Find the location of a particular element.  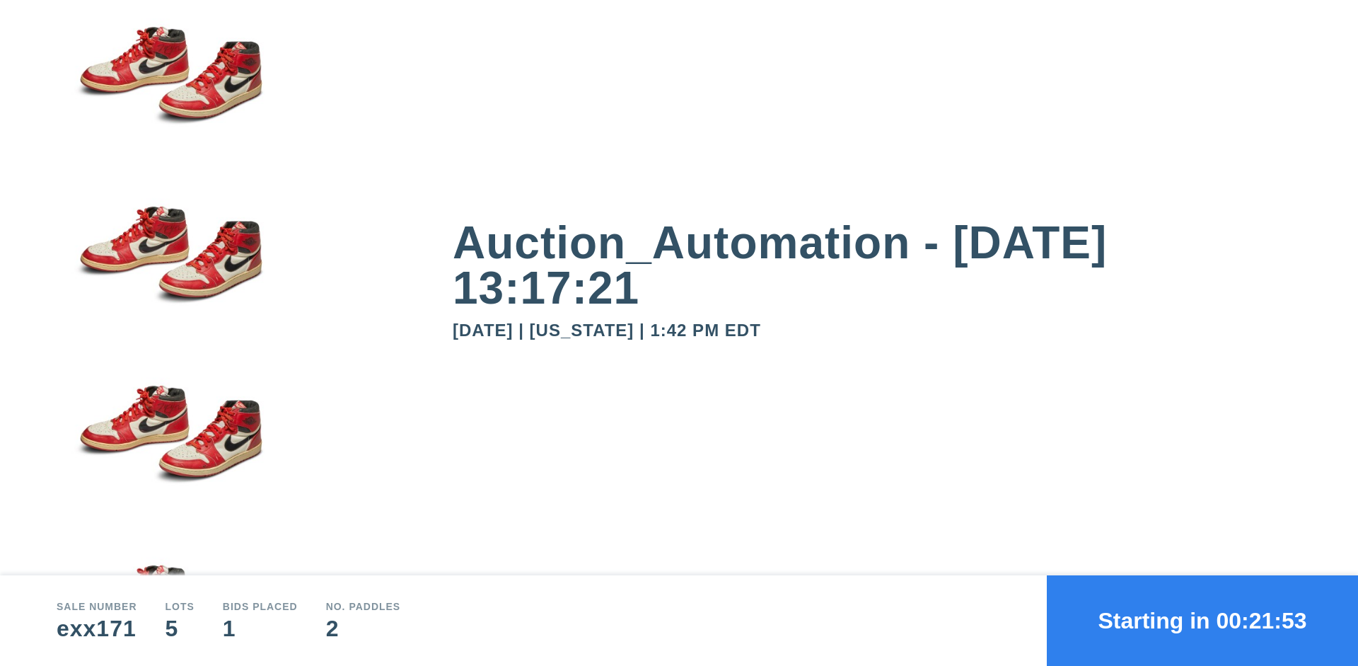

div: exx171 is located at coordinates (97, 628).